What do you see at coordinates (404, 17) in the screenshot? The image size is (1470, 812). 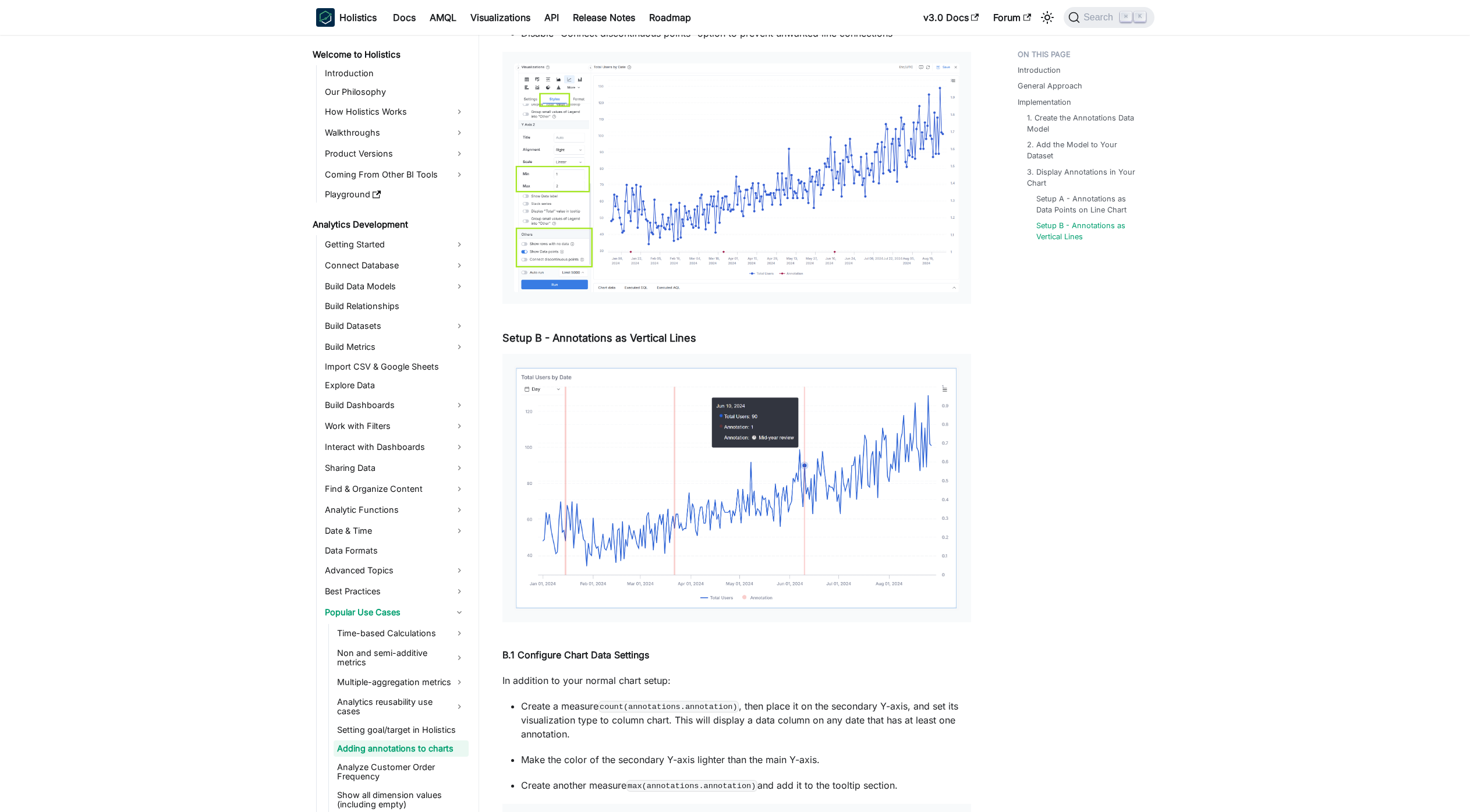 I see `a: Docs` at bounding box center [404, 17].